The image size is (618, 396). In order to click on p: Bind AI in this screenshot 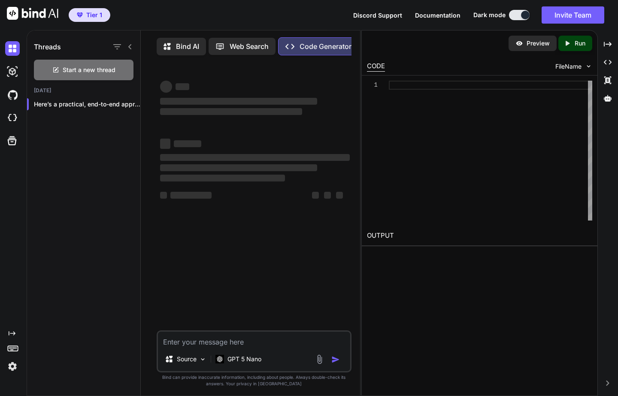, I will do `click(188, 46)`.